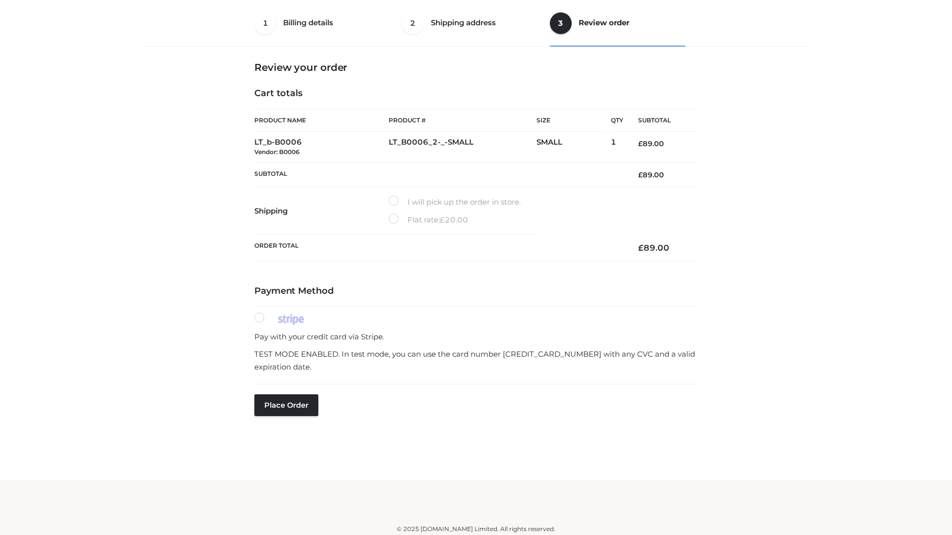 The image size is (952, 535). Describe the element at coordinates (321, 147) in the screenshot. I see `td: LT_b-B0006` at that location.